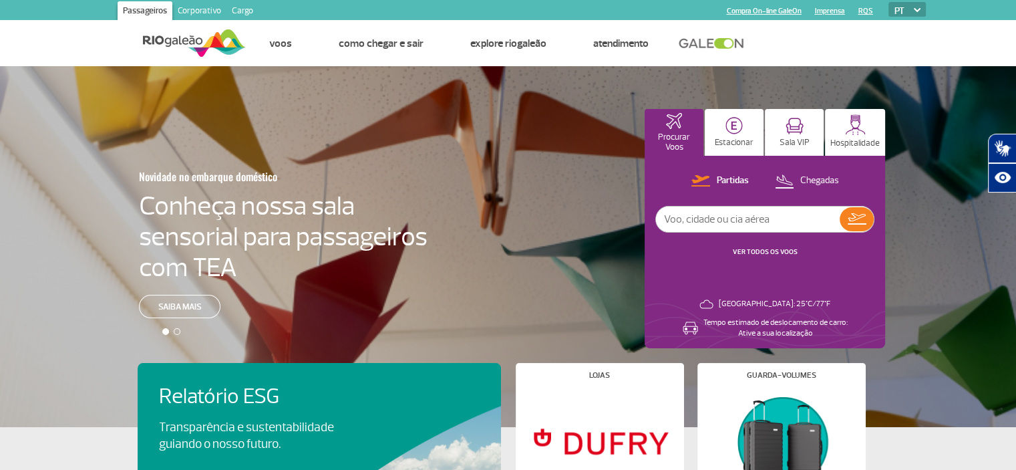 The image size is (1016, 470). What do you see at coordinates (251, 176) in the screenshot?
I see `h3: Novidade no embarque doméstico` at bounding box center [251, 176].